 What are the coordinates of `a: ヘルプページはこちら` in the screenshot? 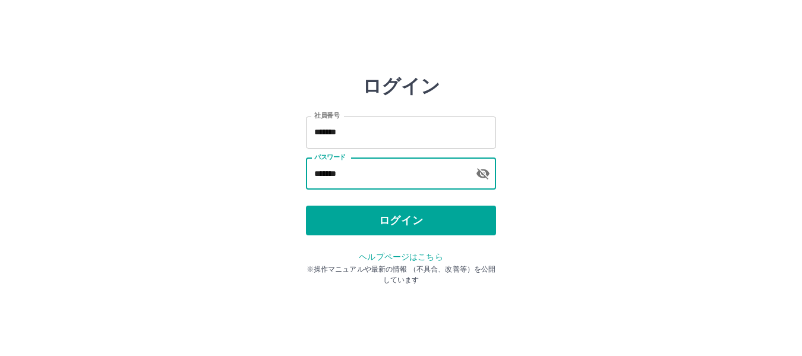 It's located at (400, 257).